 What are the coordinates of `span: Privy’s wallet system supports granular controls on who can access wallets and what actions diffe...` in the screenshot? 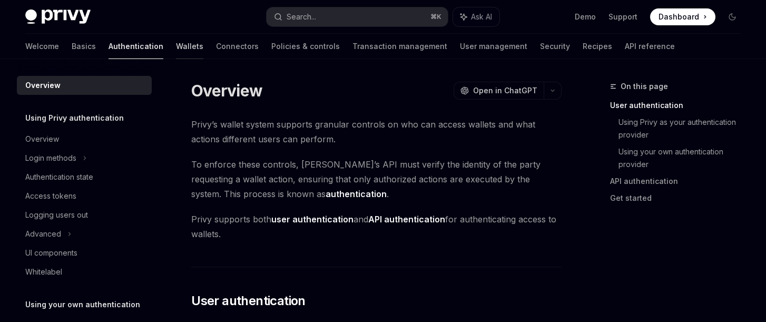 It's located at (376, 132).